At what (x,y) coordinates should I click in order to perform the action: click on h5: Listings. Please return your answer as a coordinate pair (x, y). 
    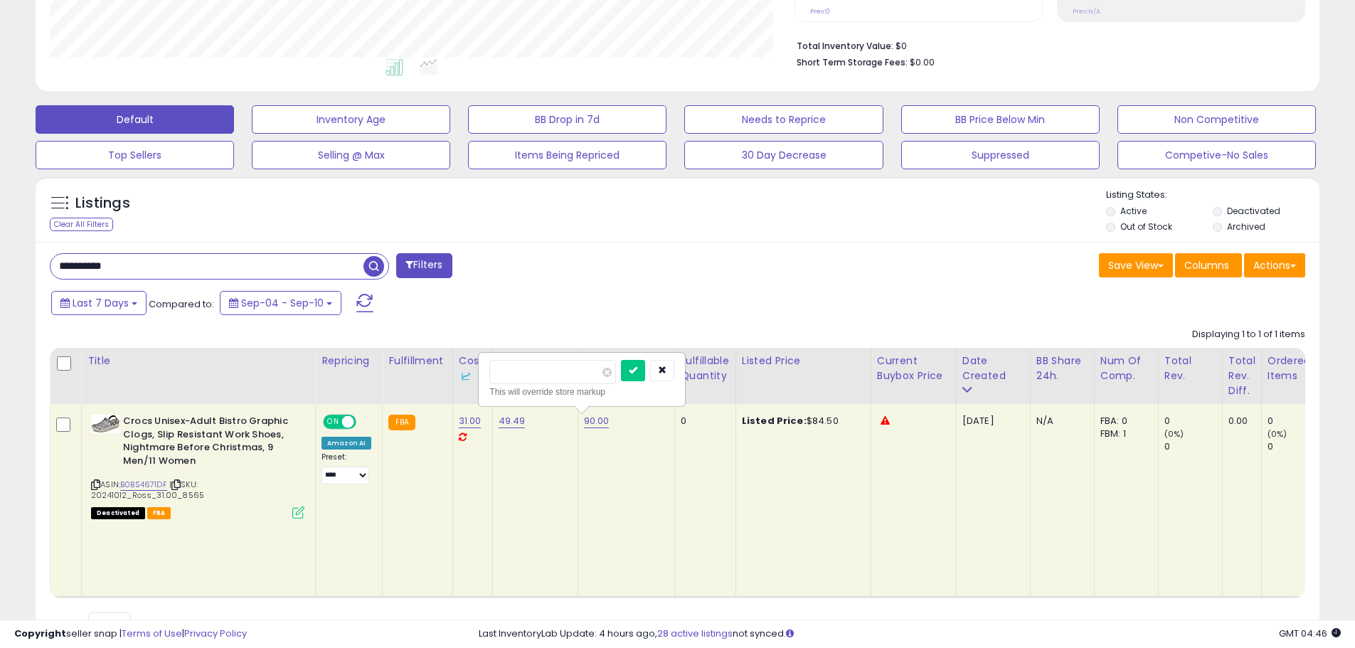
    Looking at the image, I should click on (102, 203).